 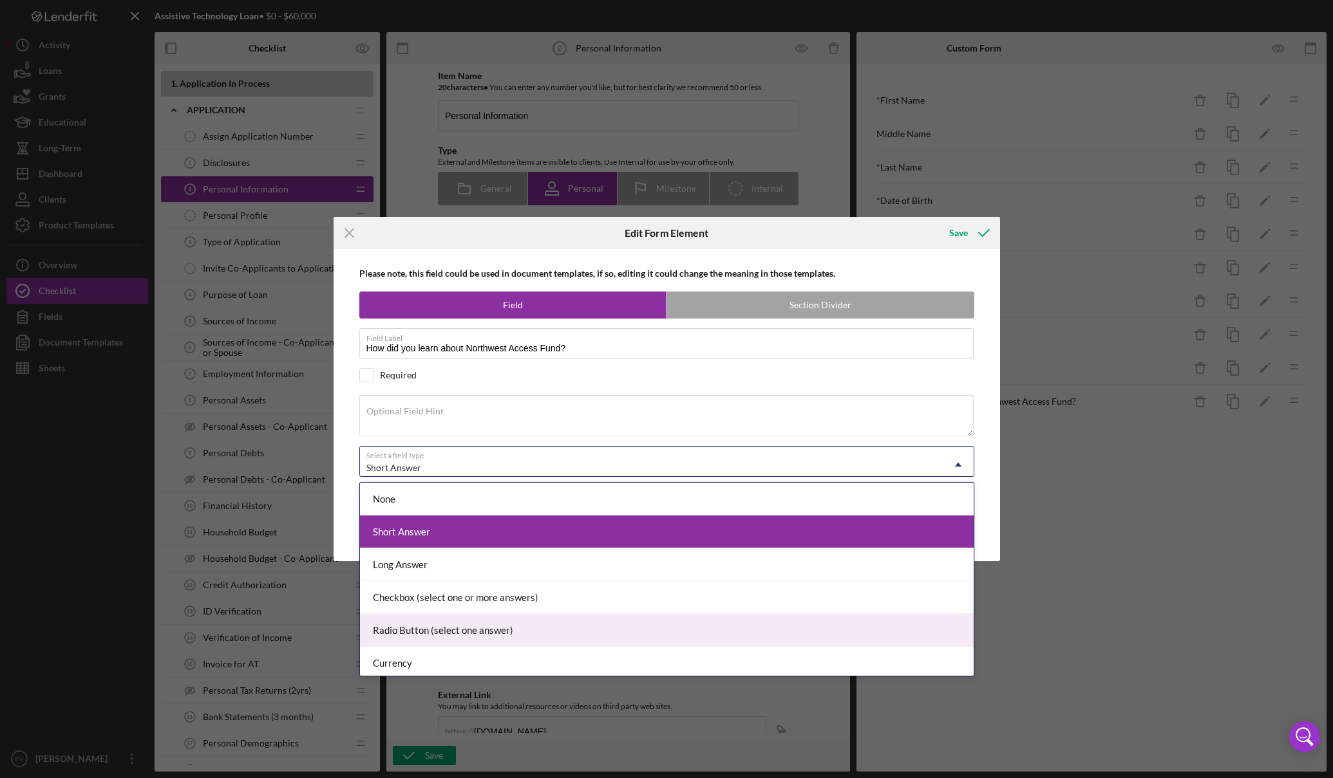 What do you see at coordinates (958, 233) in the screenshot?
I see `div: Save` at bounding box center [958, 233].